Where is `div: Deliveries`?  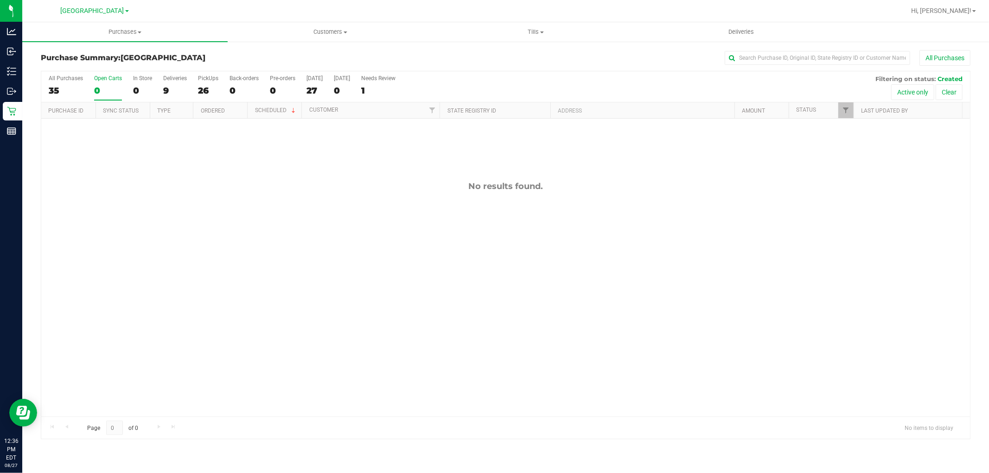 div: Deliveries is located at coordinates (175, 78).